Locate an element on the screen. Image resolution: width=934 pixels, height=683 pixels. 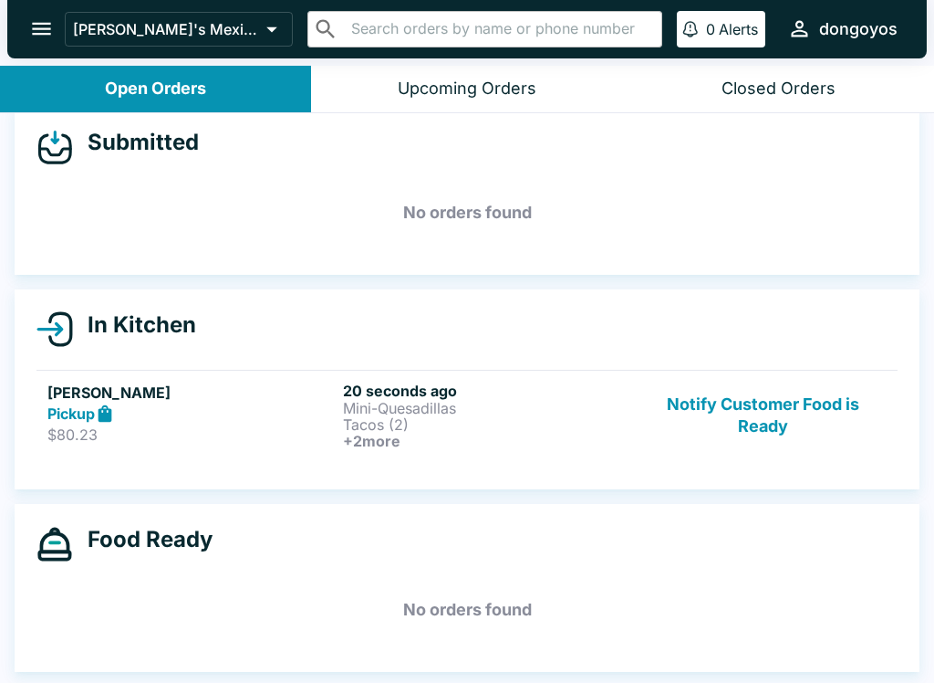
h4: Submitted is located at coordinates (136, 142).